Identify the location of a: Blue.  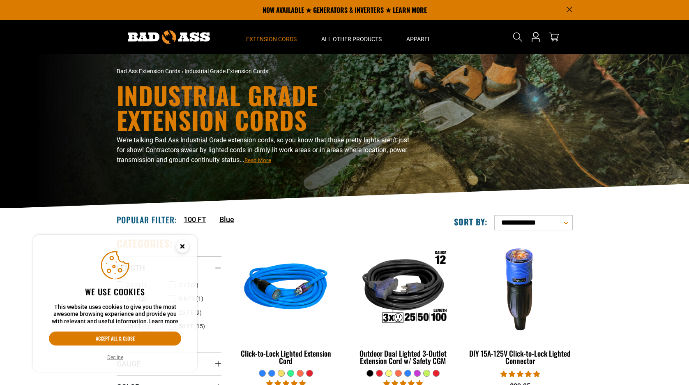
(227, 219).